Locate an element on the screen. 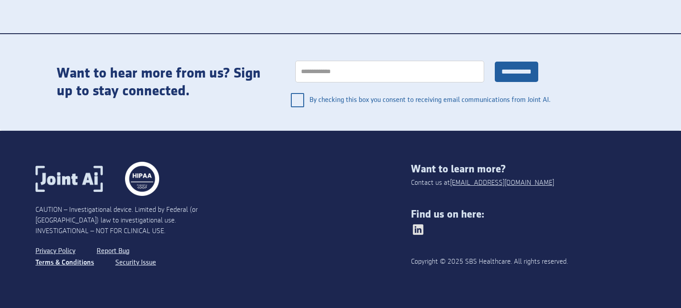 The height and width of the screenshot is (308, 681). span: By checking this box you consent to receiving email communications from Joint AI. is located at coordinates (430, 100).